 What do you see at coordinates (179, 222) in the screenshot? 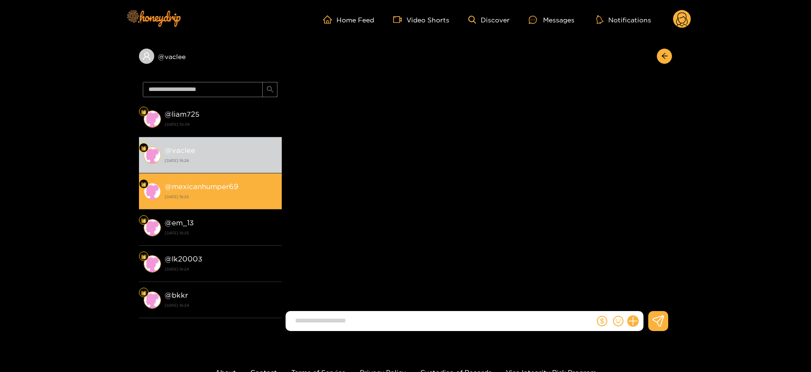
I see `strong: @ em_13` at bounding box center [179, 222].